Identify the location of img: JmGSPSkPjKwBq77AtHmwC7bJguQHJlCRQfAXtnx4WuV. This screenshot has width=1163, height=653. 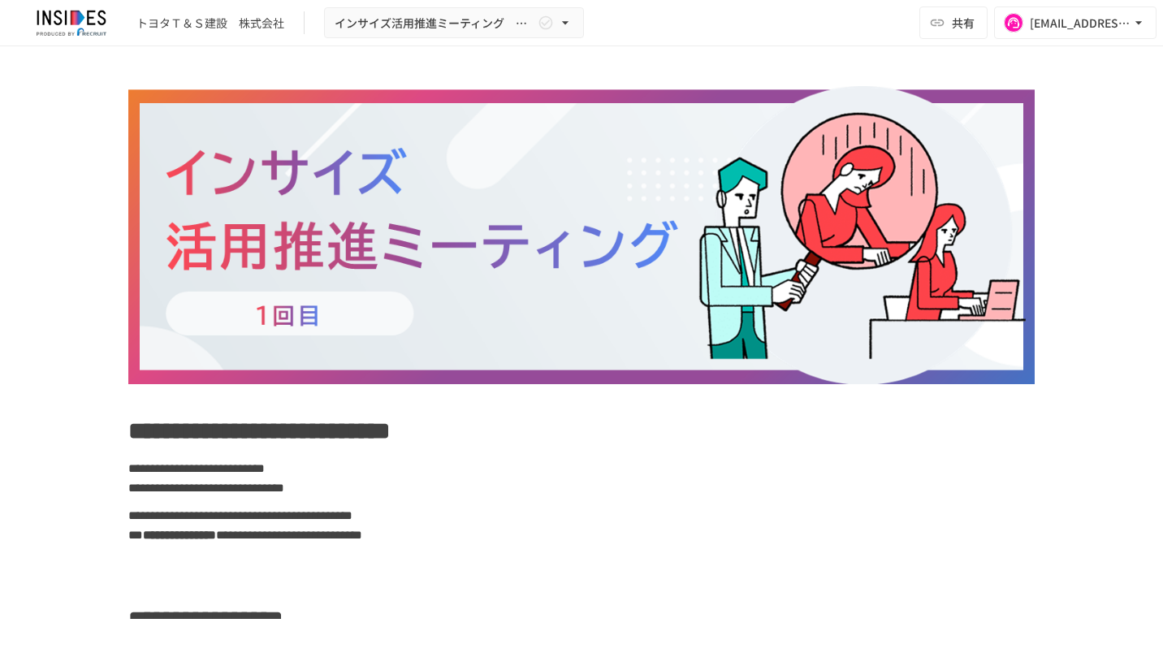
(71, 23).